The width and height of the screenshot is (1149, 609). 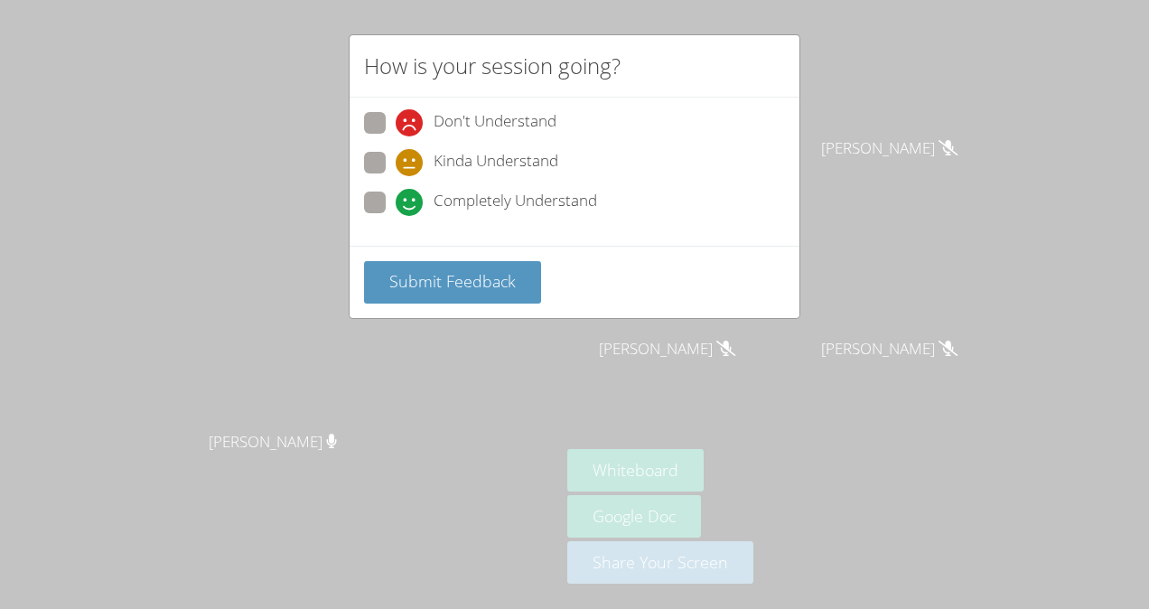 I want to click on span: Completely Understand, so click(x=515, y=202).